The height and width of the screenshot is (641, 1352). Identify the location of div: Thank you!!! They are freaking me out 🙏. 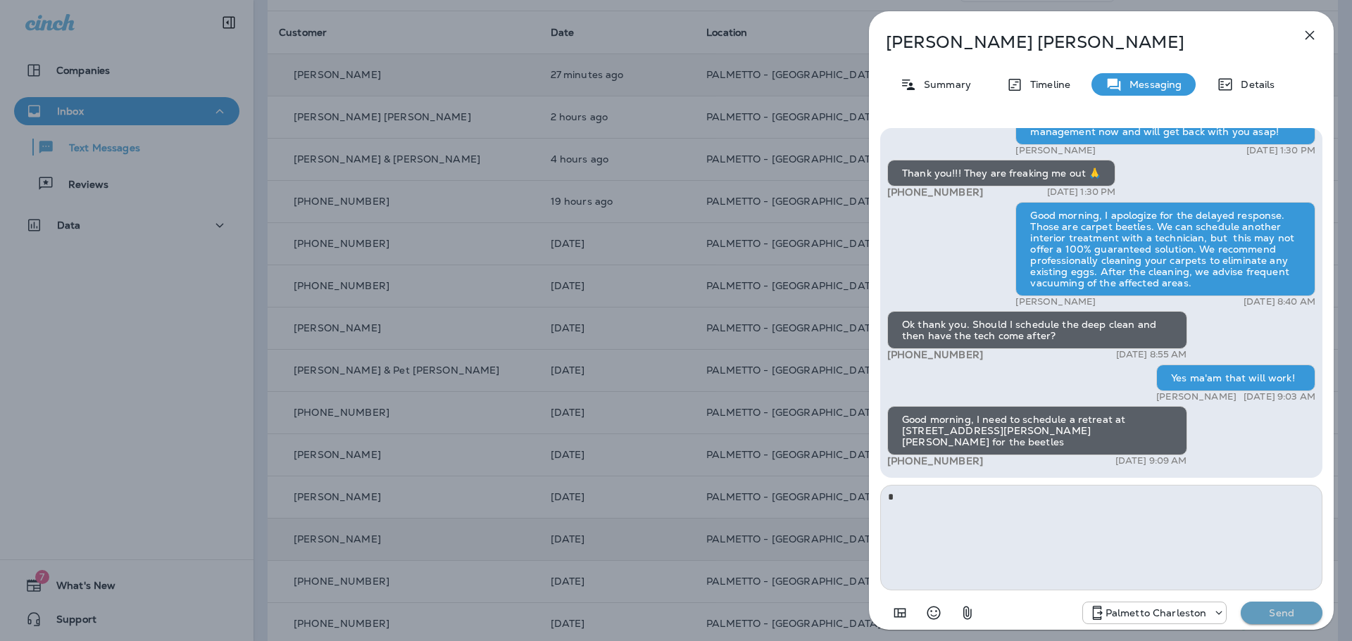
(1001, 173).